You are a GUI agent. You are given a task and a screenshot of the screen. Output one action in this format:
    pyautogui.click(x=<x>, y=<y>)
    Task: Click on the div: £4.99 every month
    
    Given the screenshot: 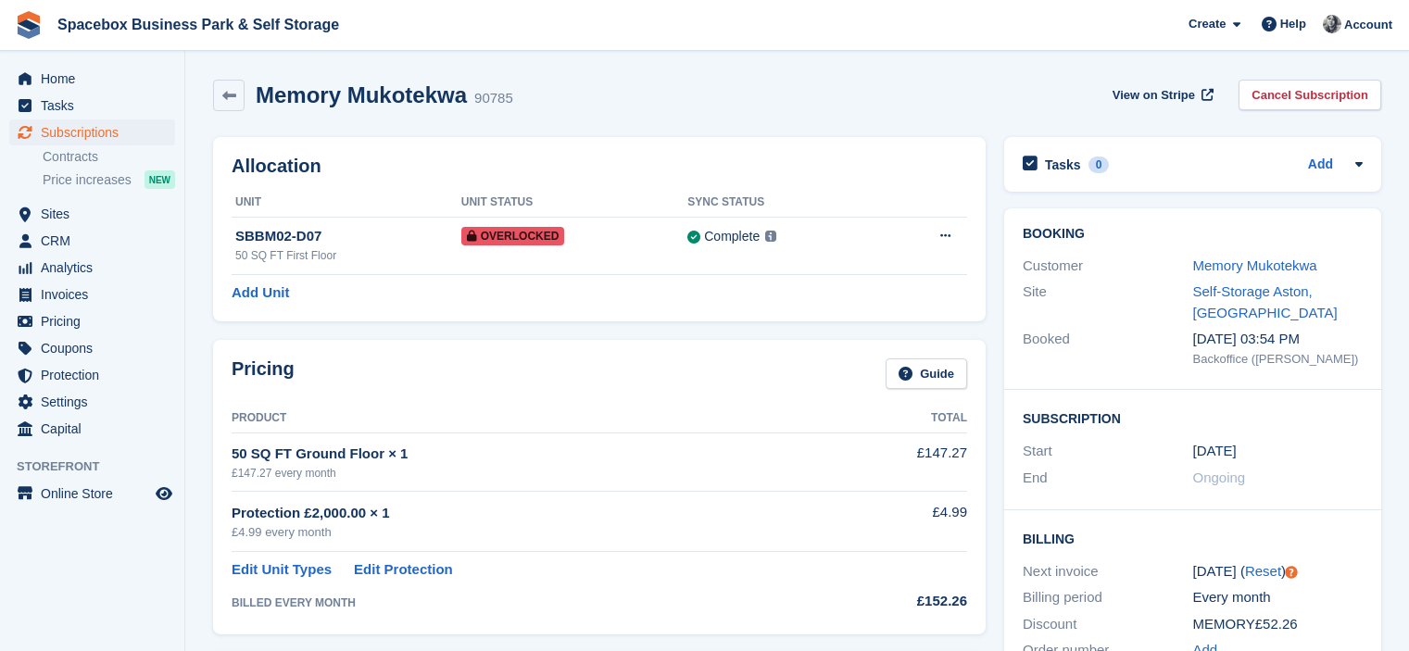 What is the action you would take?
    pyautogui.click(x=531, y=533)
    